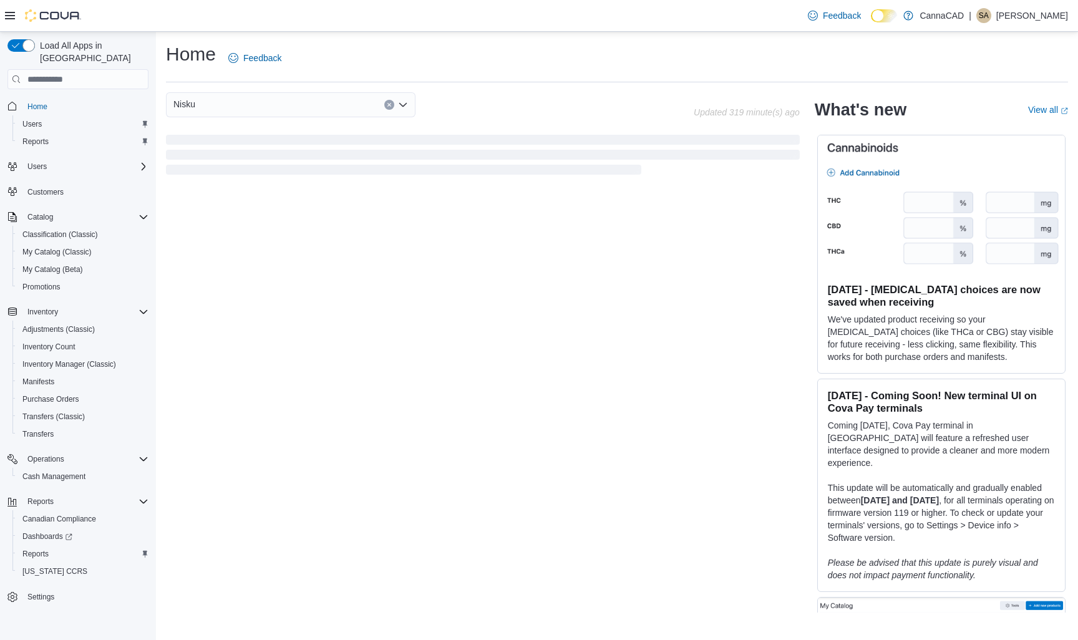 This screenshot has height=640, width=1078. I want to click on button: Home, so click(78, 105).